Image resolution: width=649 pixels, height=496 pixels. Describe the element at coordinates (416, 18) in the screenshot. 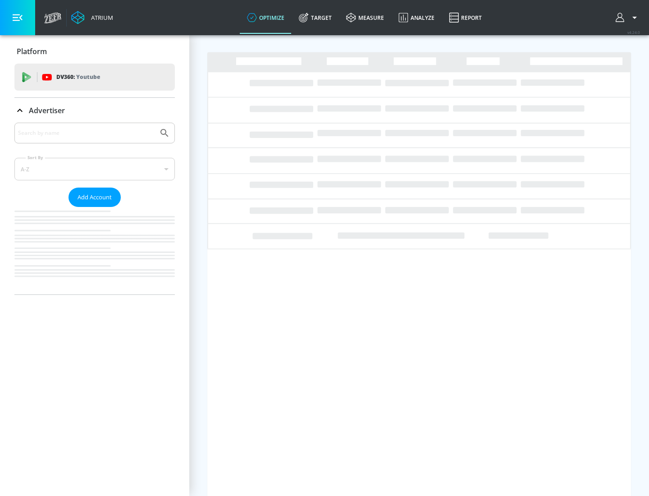

I see `a: Analyze` at that location.